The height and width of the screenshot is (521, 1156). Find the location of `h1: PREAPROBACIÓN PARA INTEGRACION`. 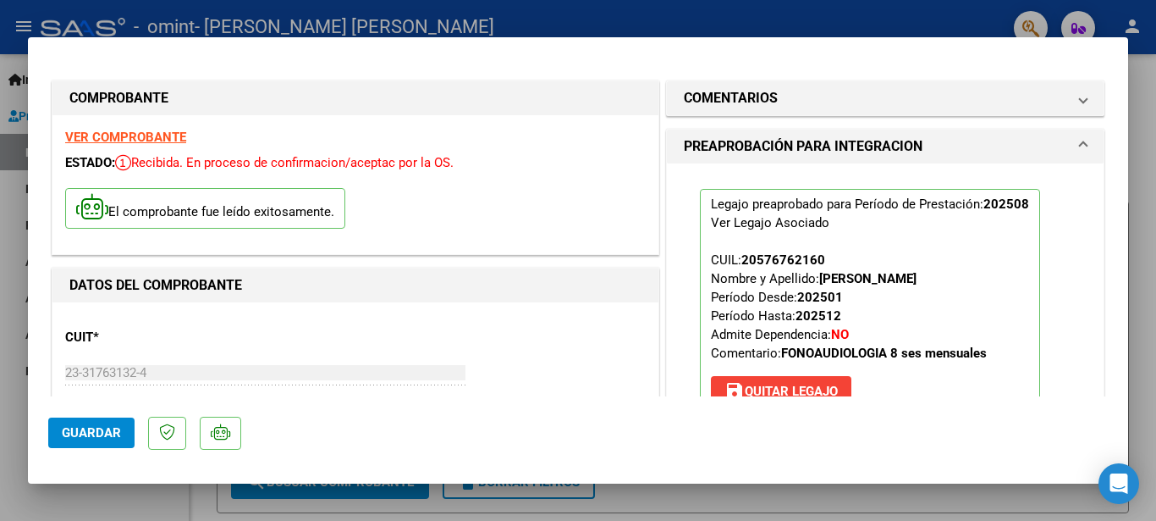

h1: PREAPROBACIÓN PARA INTEGRACION is located at coordinates (803, 146).